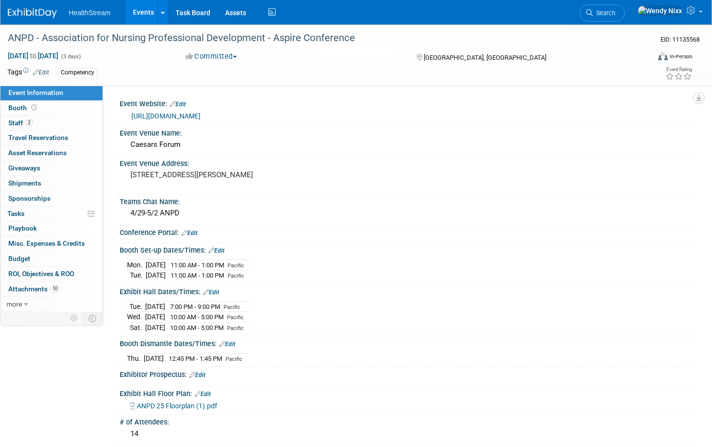  What do you see at coordinates (602, 13) in the screenshot?
I see `a: Search` at bounding box center [602, 13].